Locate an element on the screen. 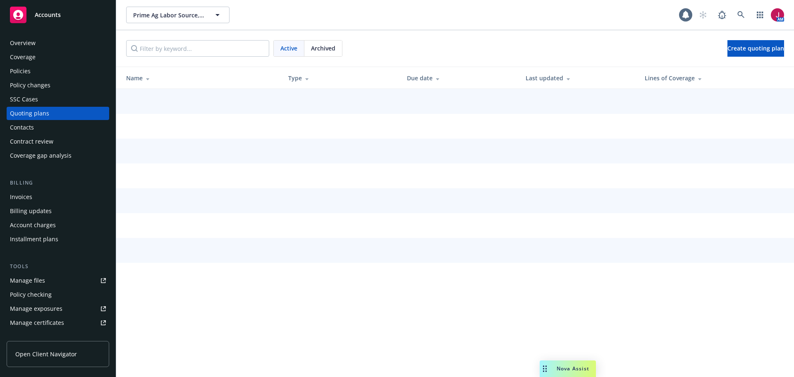 This screenshot has width=794, height=377. a: Policy changes is located at coordinates (58, 85).